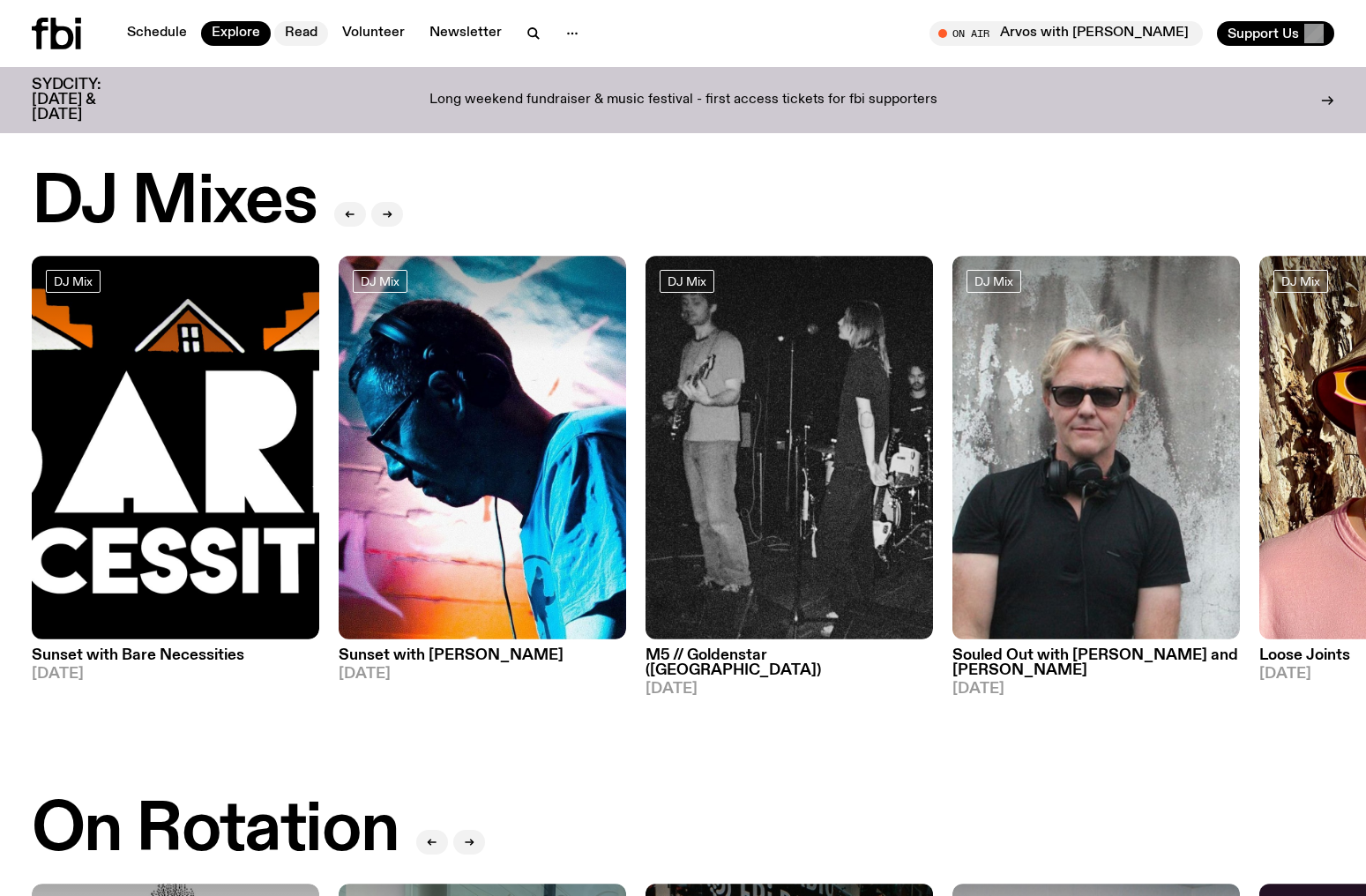 The width and height of the screenshot is (1366, 896). What do you see at coordinates (173, 203) in the screenshot?
I see `h2: DJ Mixes` at bounding box center [173, 203].